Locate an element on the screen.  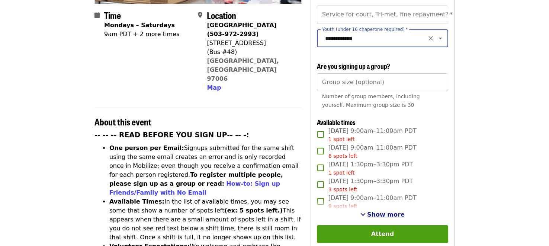
strong: (ex: 5 spots left.) is located at coordinates (254, 210).